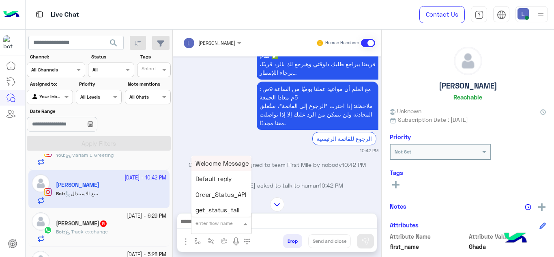 The height and width of the screenshot is (257, 554). What do you see at coordinates (508, 246) in the screenshot?
I see `span: Ghada` at bounding box center [508, 246].